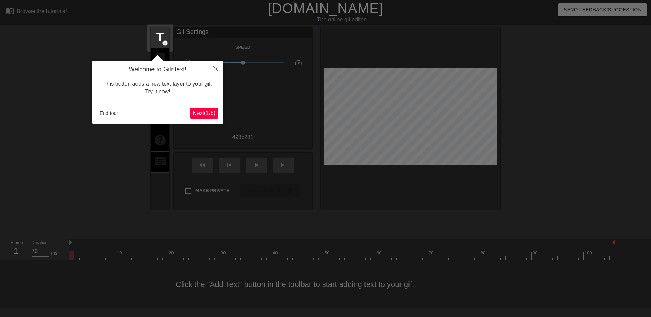 The width and height of the screenshot is (651, 317). I want to click on button: Close, so click(216, 69).